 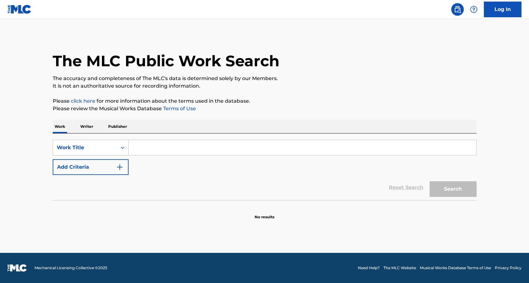 What do you see at coordinates (265, 109) in the screenshot?
I see `p: Please review the Musical Works Database` at bounding box center [265, 109].